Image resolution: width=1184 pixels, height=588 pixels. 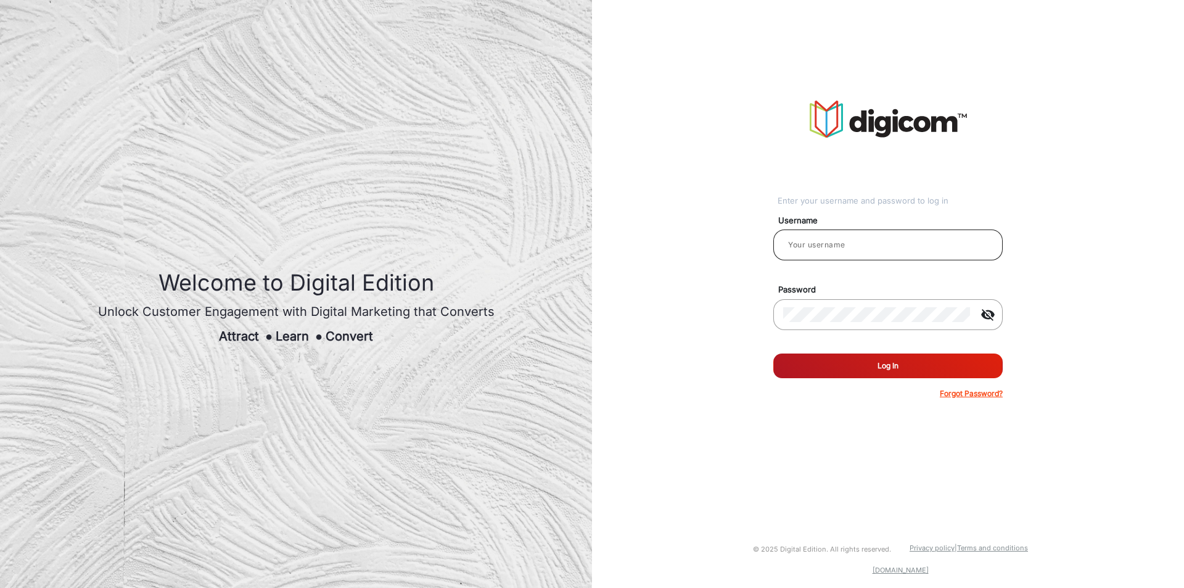 What do you see at coordinates (893, 290) in the screenshot?
I see `mat-label: Password` at bounding box center [893, 290].